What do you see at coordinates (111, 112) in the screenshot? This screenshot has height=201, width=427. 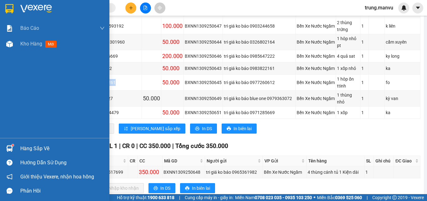 I see `div: trang 0983204479` at bounding box center [111, 112].